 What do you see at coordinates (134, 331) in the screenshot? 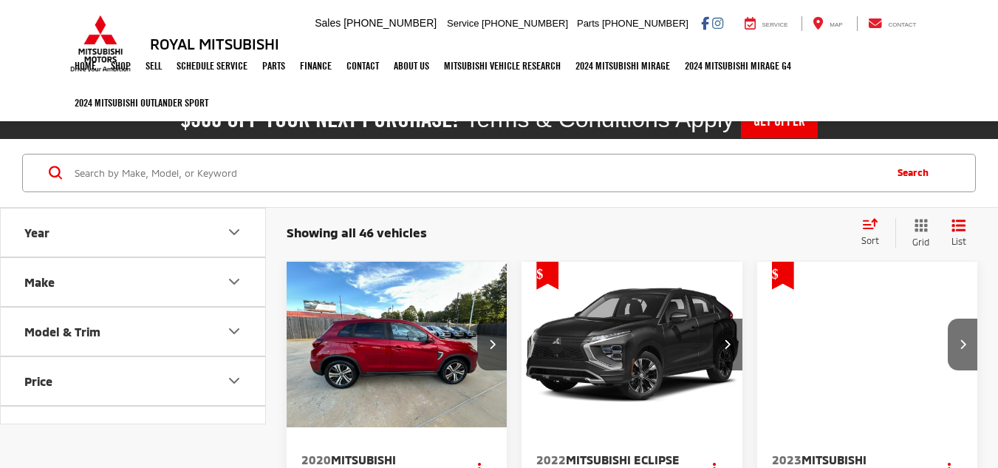
I see `button: Model & TrimModel & Trim` at bounding box center [134, 331].